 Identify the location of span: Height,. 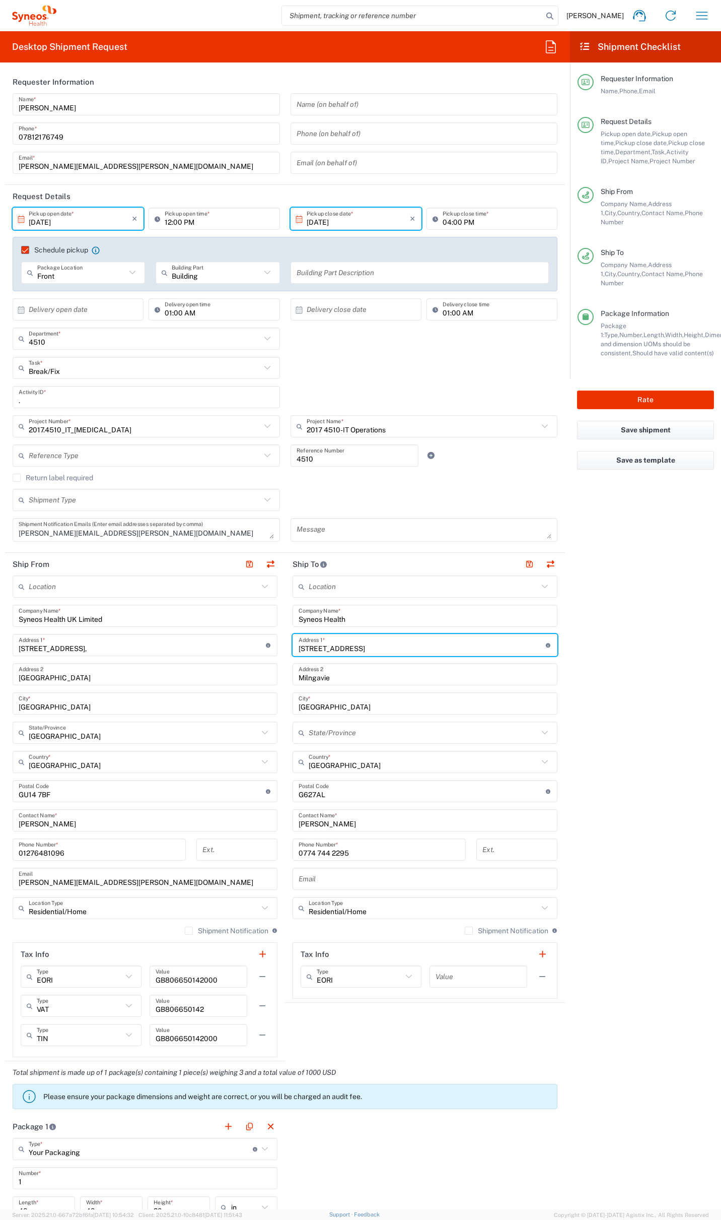
(695, 335).